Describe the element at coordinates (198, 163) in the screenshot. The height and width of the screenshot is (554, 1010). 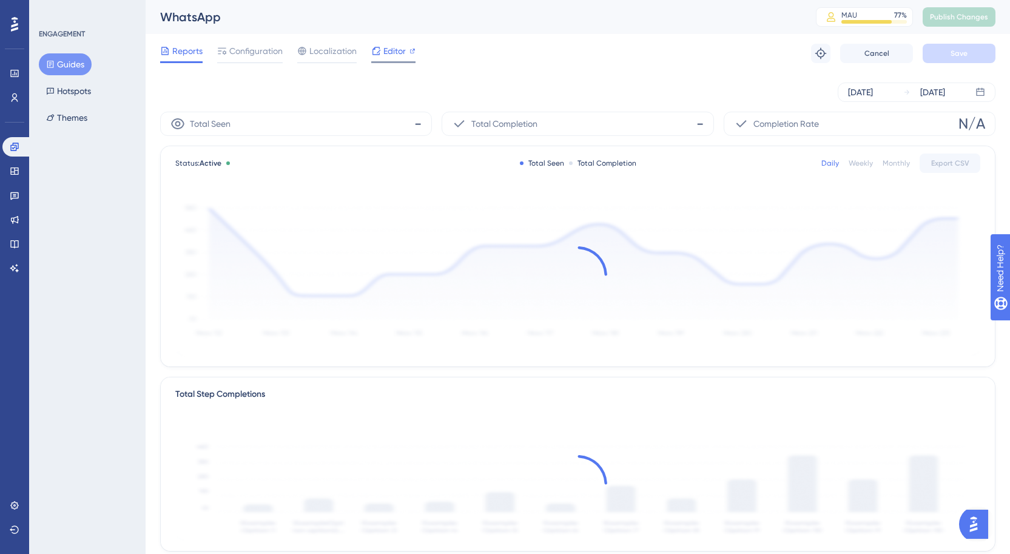
I see `span: Status:` at that location.